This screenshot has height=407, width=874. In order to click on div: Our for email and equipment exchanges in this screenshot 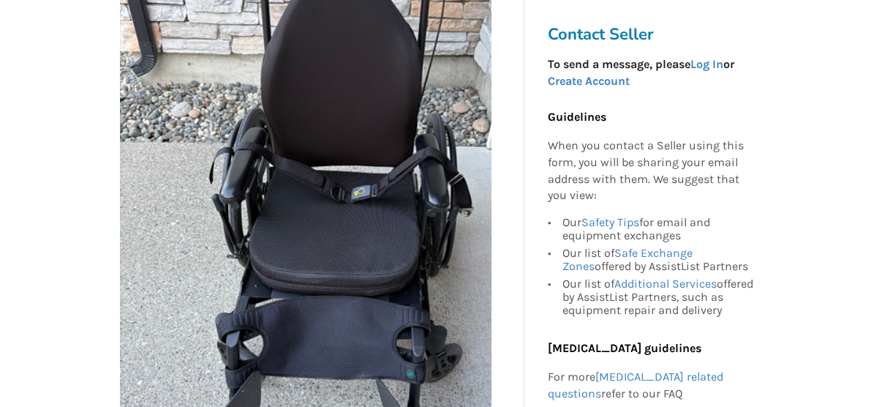, I will do `click(659, 230)`.